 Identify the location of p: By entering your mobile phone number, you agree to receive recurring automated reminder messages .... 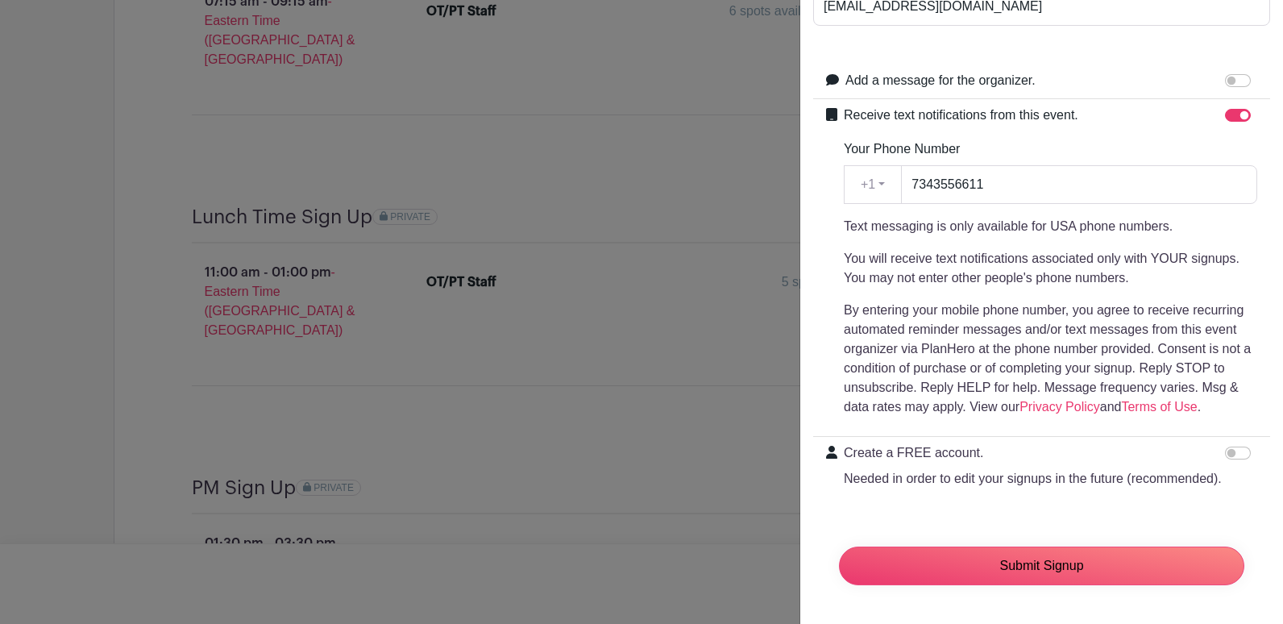
(1050, 359).